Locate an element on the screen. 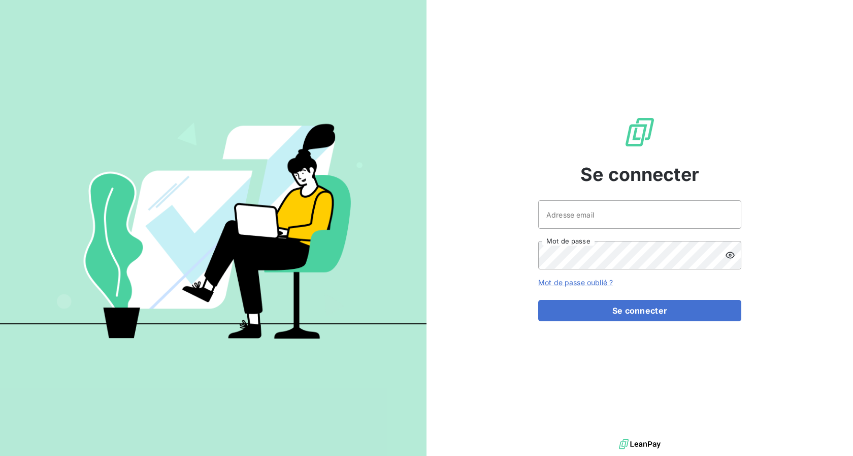  img: logo is located at coordinates (640, 444).